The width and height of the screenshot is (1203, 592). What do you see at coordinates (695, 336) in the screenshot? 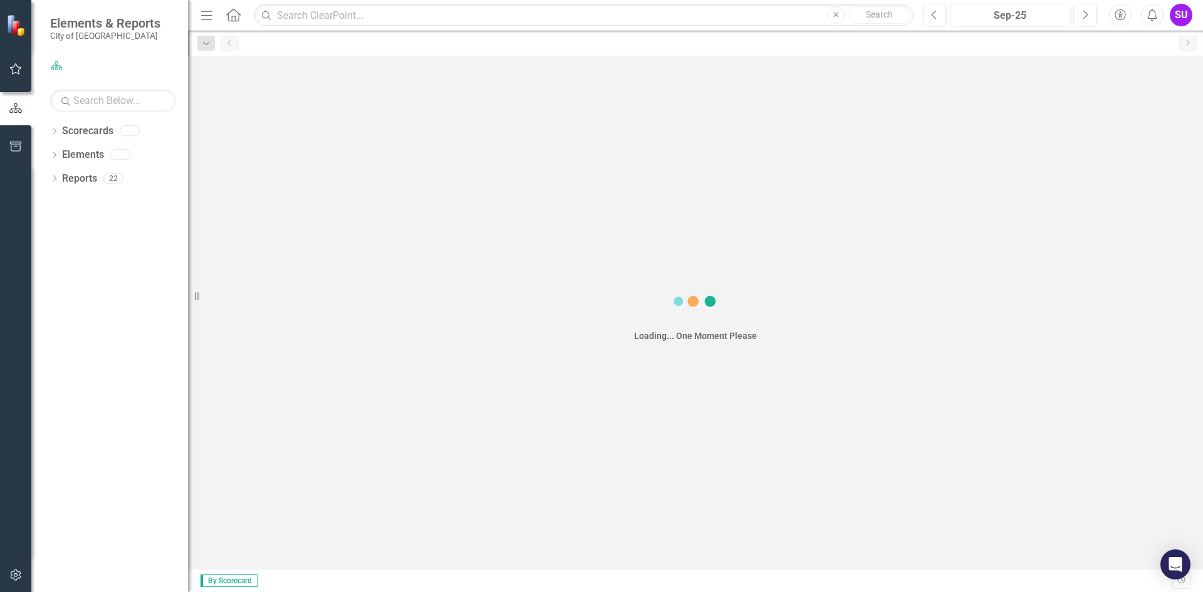
I see `div: Loading... One Moment Please` at bounding box center [695, 336].